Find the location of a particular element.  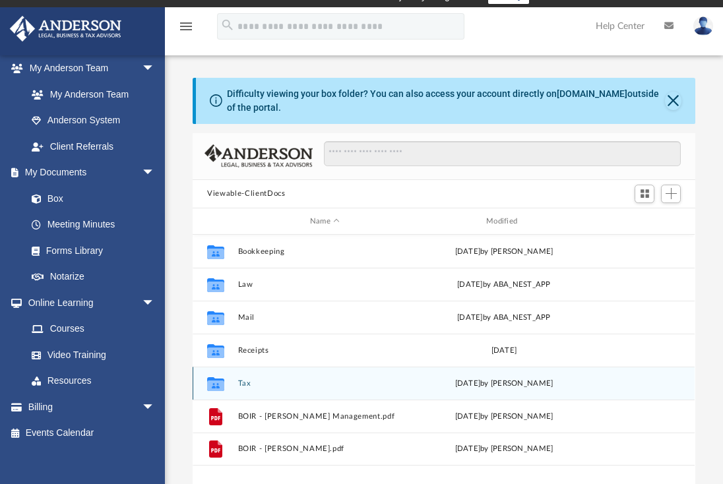

a: Forms Library is located at coordinates (90, 251).